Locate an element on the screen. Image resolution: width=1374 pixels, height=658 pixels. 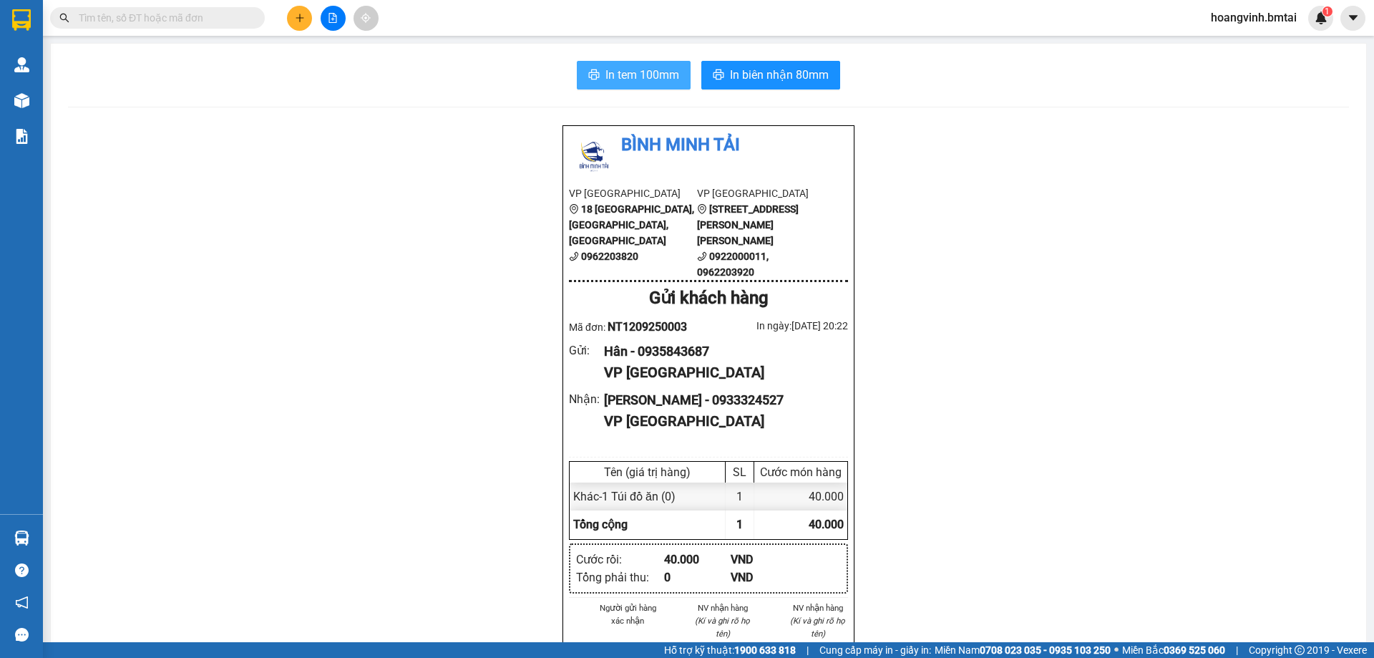
button: printerIn tem 100mm is located at coordinates (633, 75).